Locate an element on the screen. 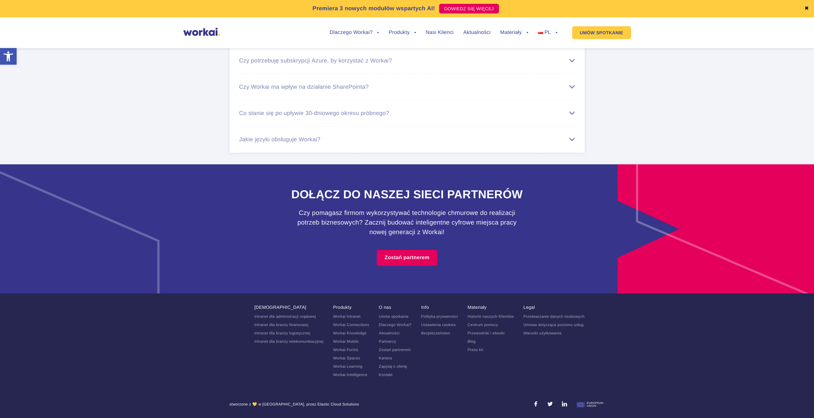 Image resolution: width=814 pixels, height=418 pixels. a: Workai Spaces is located at coordinates (347, 358).